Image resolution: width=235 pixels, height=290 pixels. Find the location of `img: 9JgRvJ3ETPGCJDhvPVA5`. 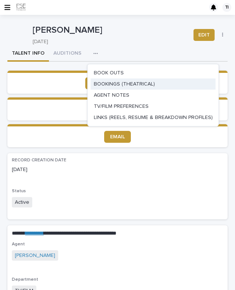

img: 9JgRvJ3ETPGCJDhvPVA5 is located at coordinates (21, 7).